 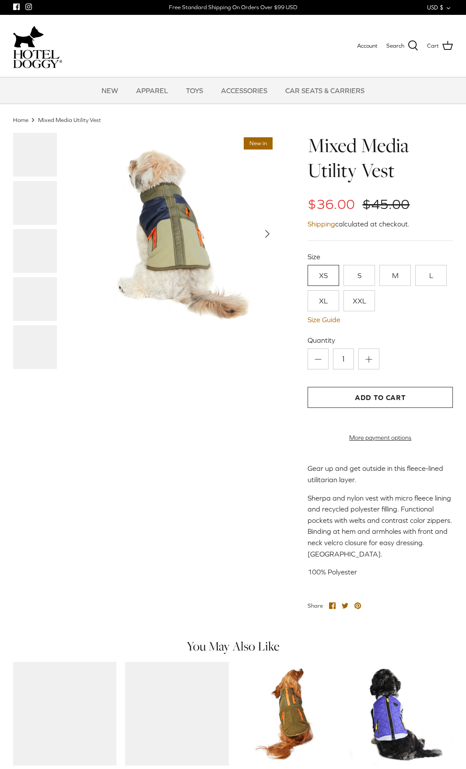 What do you see at coordinates (28, 7) in the screenshot?
I see `a: Instagram` at bounding box center [28, 7].